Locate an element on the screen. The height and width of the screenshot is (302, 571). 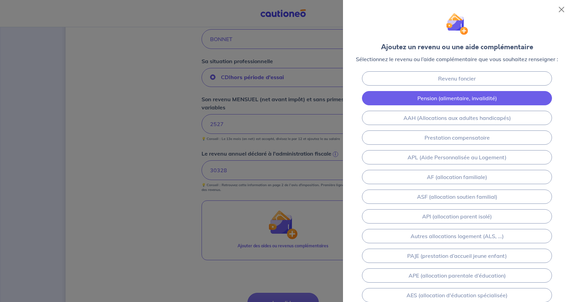
a: Prestation compensatoire is located at coordinates (457, 138).